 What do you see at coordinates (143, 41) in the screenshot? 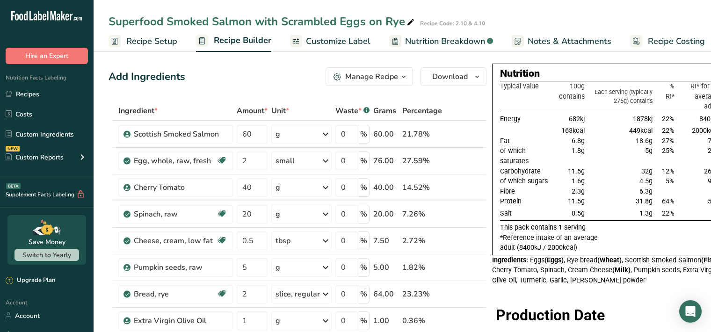
I see `a: Recipe Setup` at bounding box center [143, 41].